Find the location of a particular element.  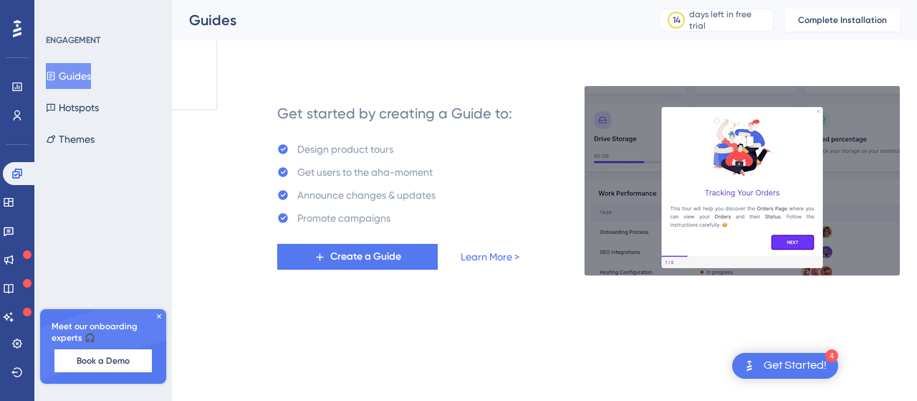

div: Guides is located at coordinates (406, 20).